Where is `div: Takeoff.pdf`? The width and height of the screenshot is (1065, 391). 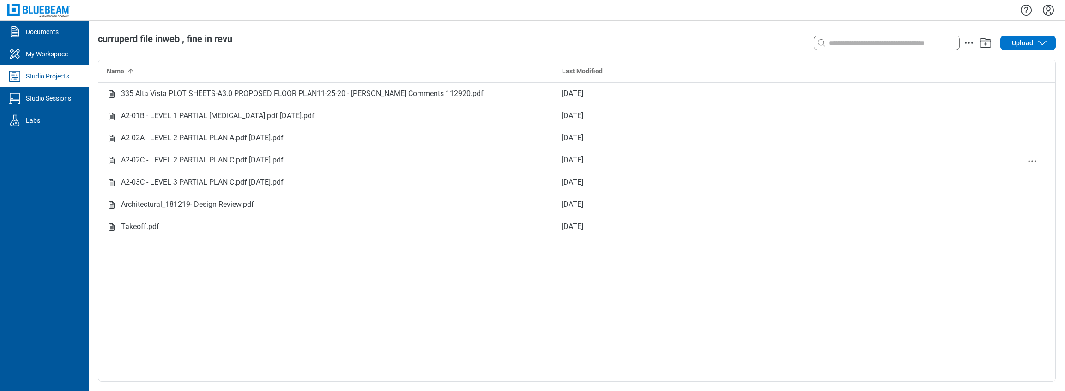
div: Takeoff.pdf is located at coordinates (140, 227).